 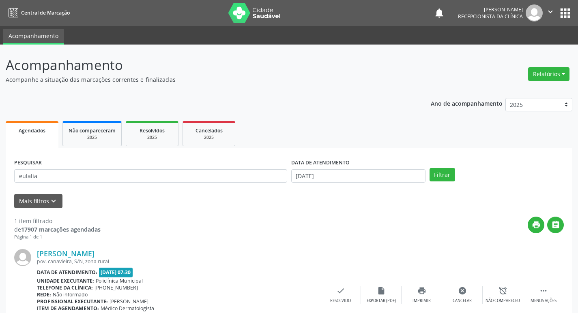 What do you see at coordinates (543, 301) in the screenshot?
I see `div: Menos ações` at bounding box center [543, 301].